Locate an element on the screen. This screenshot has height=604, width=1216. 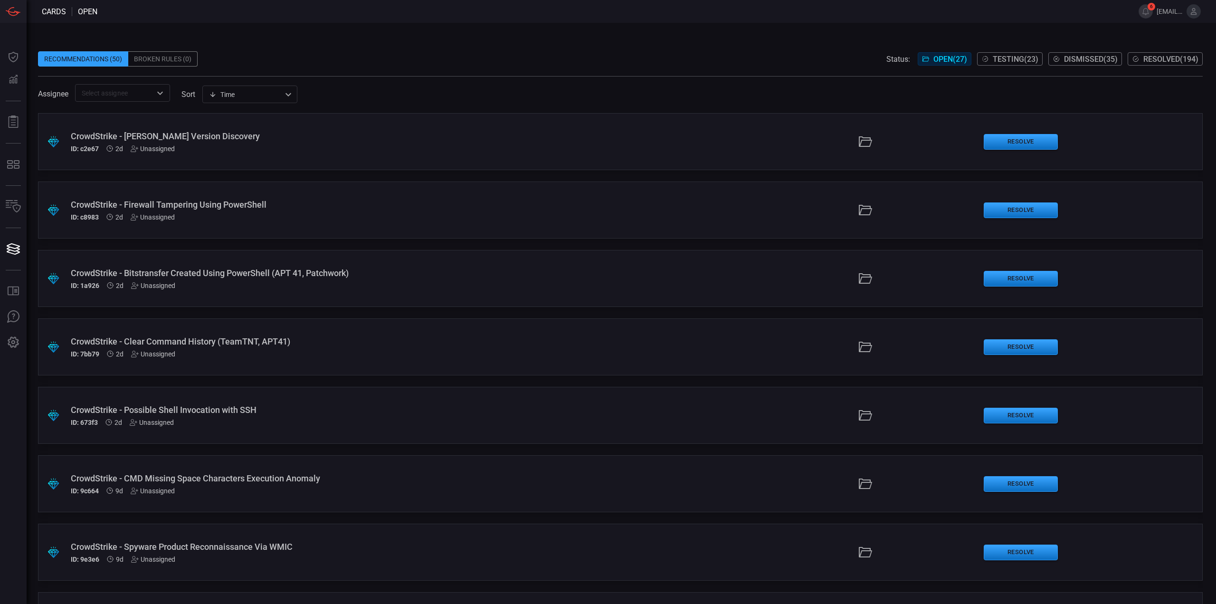
span: Open ( 27 ) is located at coordinates (950, 59).